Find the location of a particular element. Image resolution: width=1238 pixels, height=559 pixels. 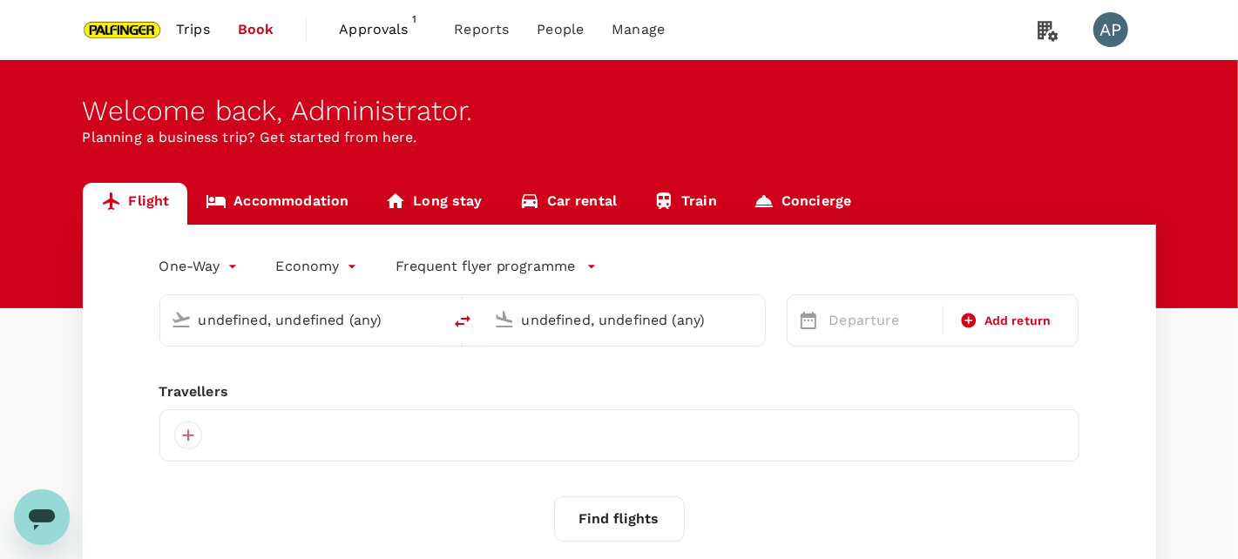

input: Depart from is located at coordinates (302, 320).